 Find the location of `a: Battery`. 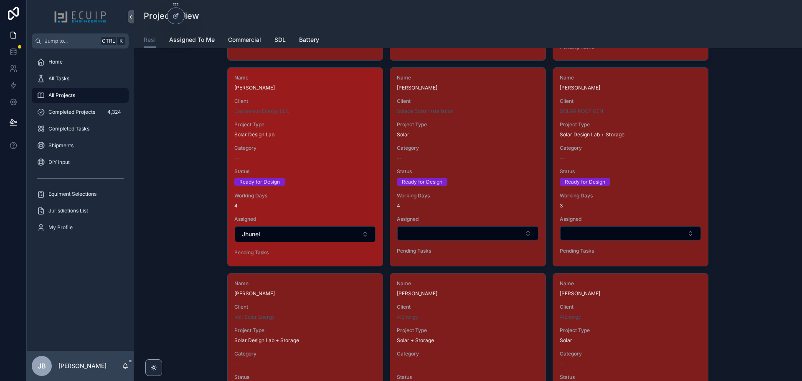

a: Battery is located at coordinates (309, 41).